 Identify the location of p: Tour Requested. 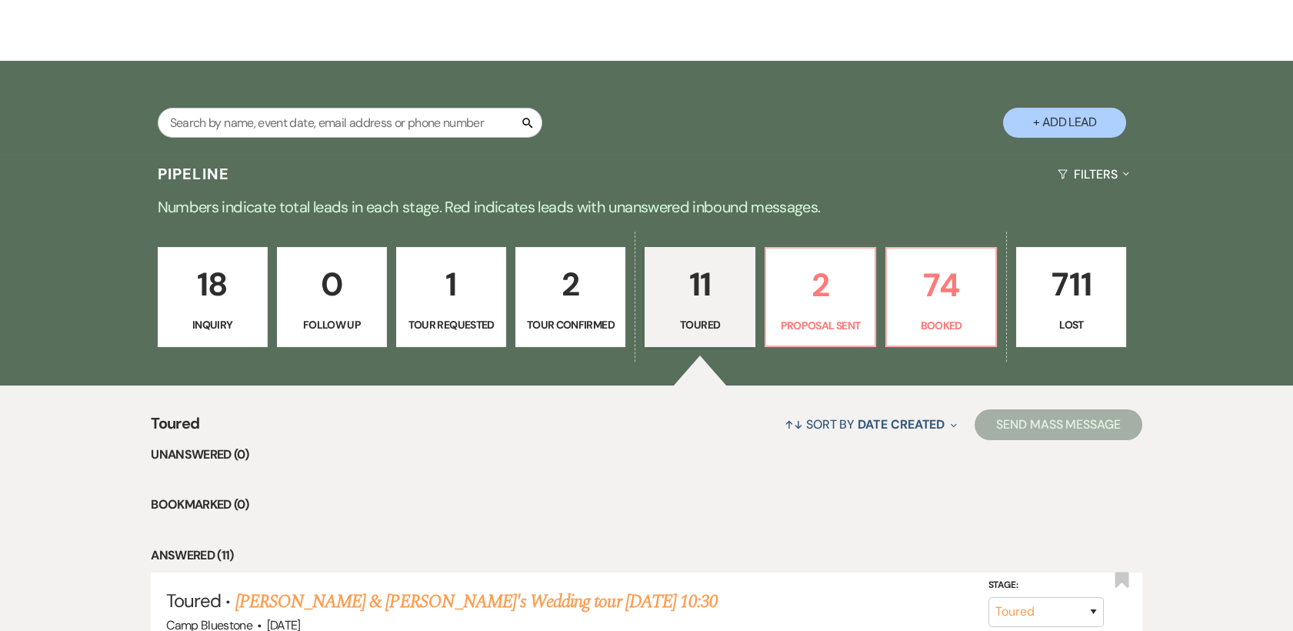
(451, 325).